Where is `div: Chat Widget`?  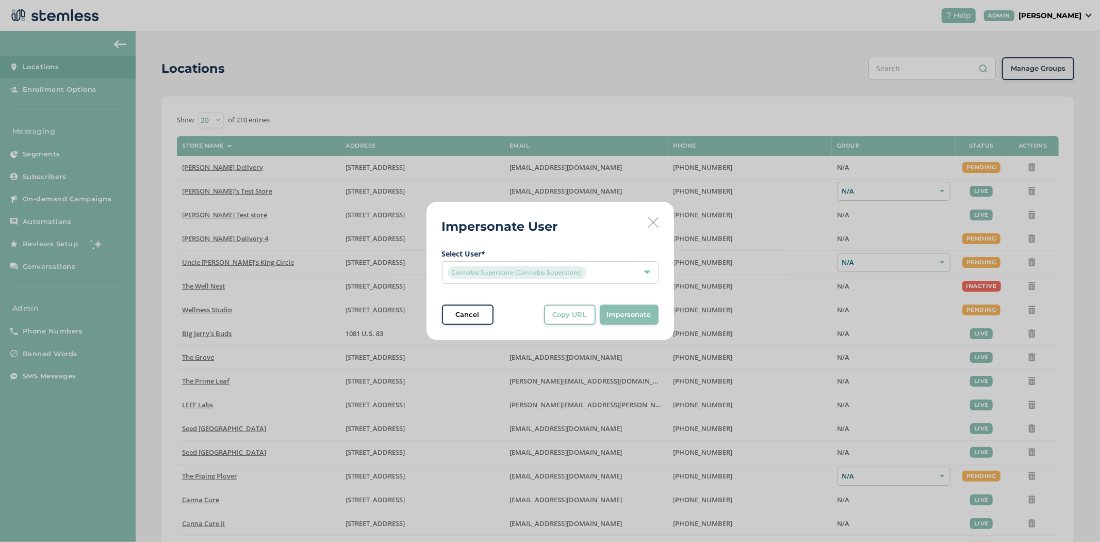
div: Chat Widget is located at coordinates (1074, 517).